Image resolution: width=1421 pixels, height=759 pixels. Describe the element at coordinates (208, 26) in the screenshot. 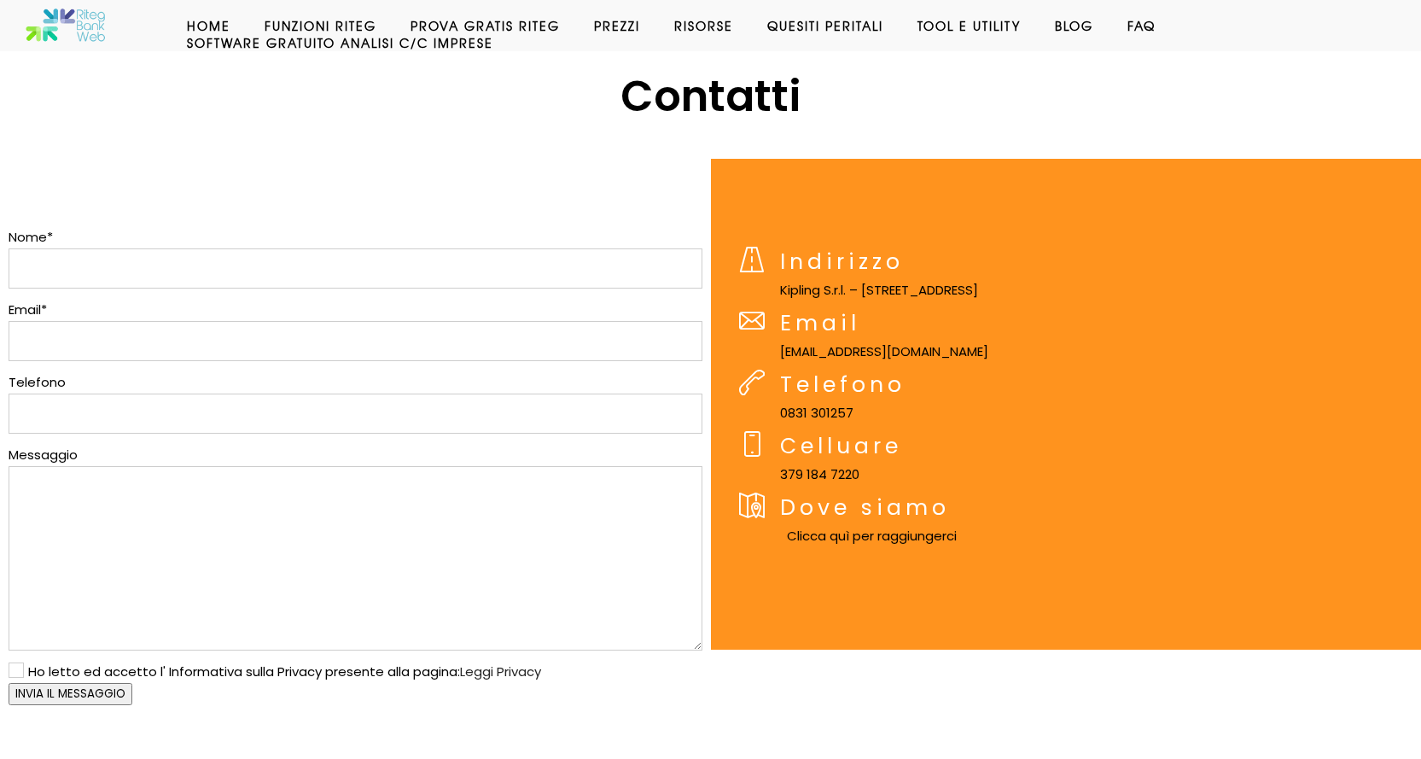

I see `a: Home` at that location.